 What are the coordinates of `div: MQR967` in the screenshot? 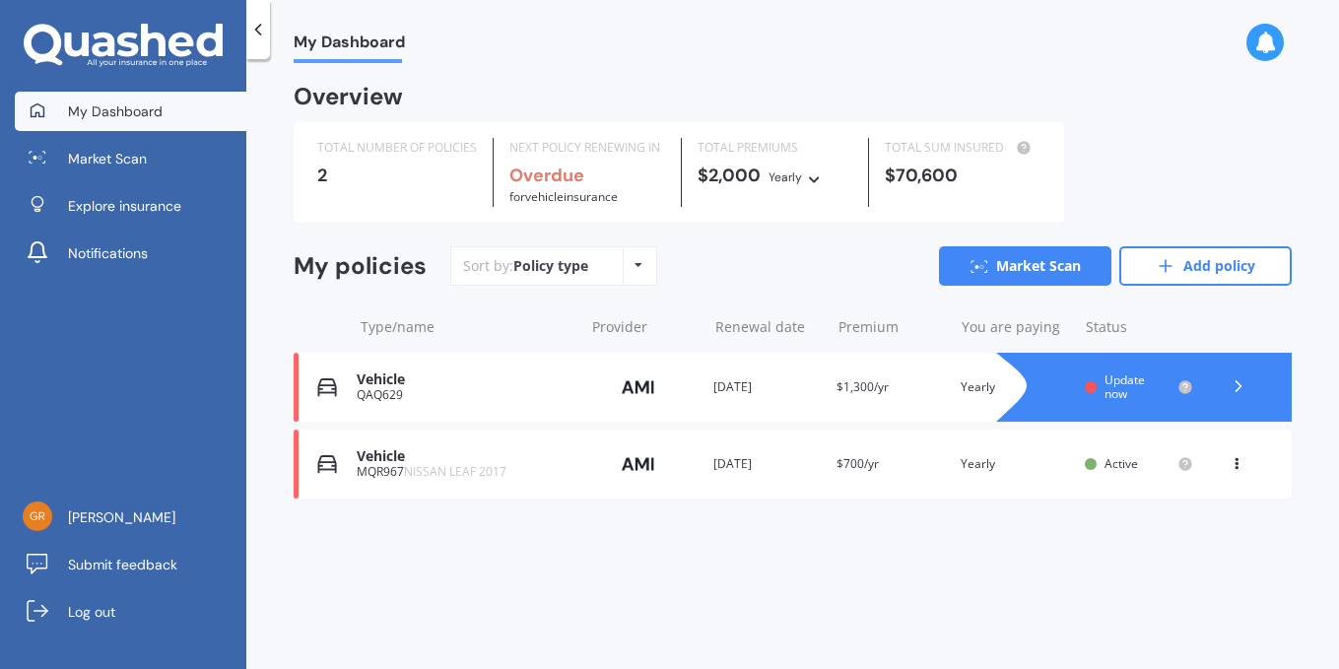 It's located at (465, 472).